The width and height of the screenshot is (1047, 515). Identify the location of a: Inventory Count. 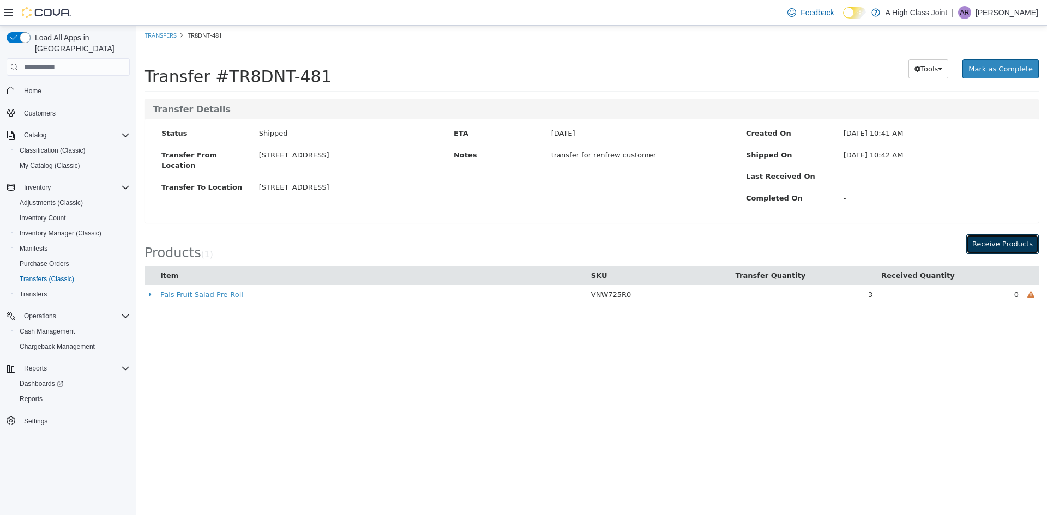
(43, 218).